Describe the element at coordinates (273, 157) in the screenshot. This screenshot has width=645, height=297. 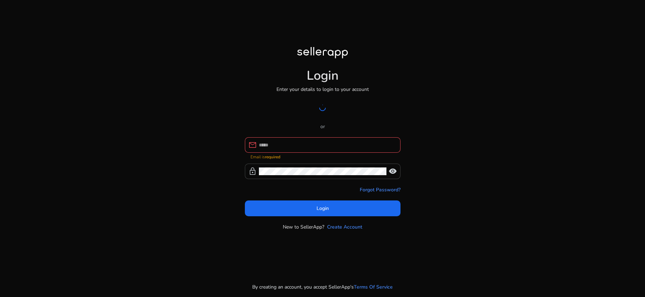
I see `strong: required` at that location.